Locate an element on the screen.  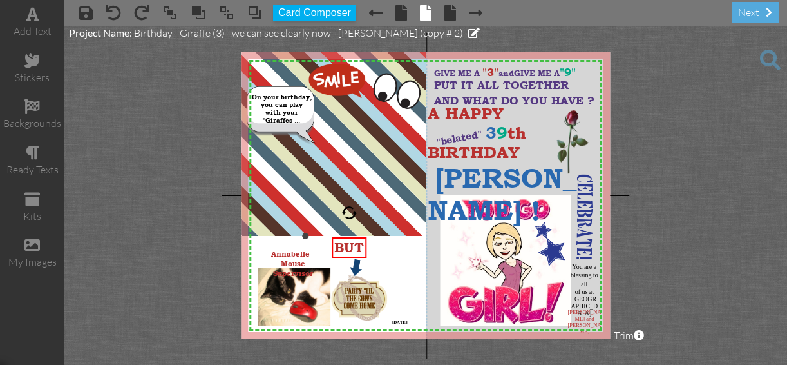
span: AND WHAT DO YOU HAVE ? is located at coordinates (514, 101).